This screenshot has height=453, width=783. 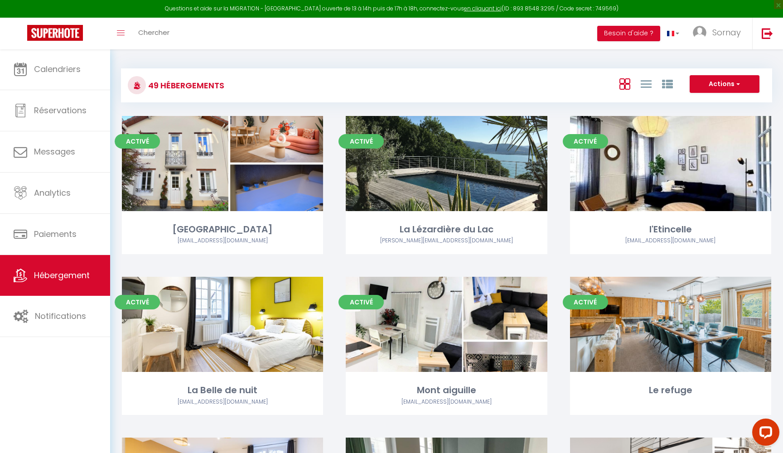 I want to click on img: Super Booking, so click(x=55, y=33).